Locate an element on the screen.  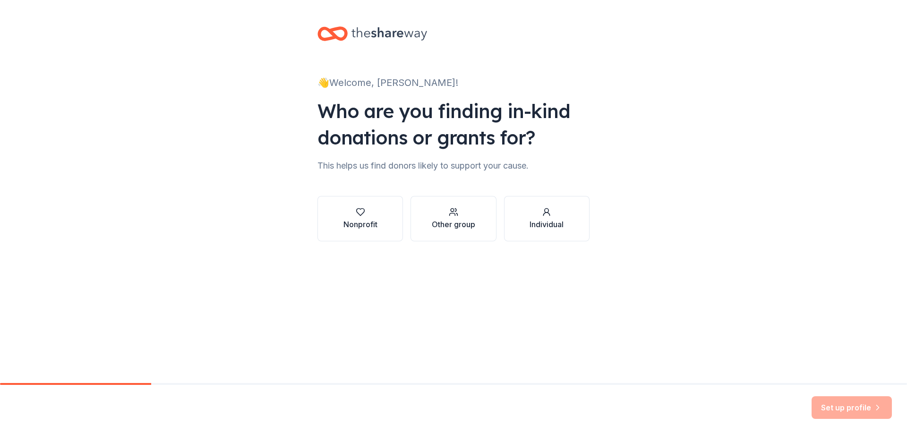
button: Other group is located at coordinates (453, 219).